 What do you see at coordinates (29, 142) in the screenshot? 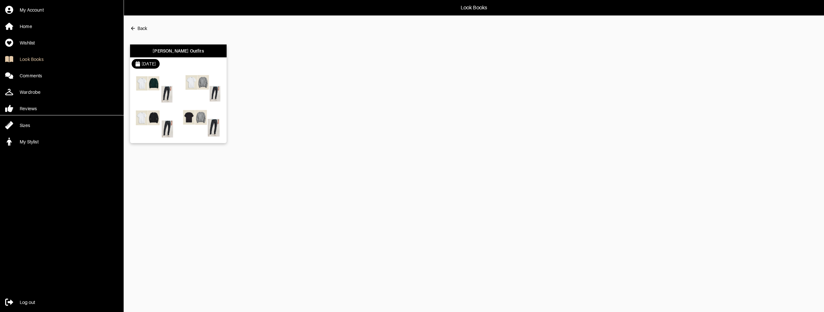
I see `div: My Stylist` at bounding box center [29, 142].